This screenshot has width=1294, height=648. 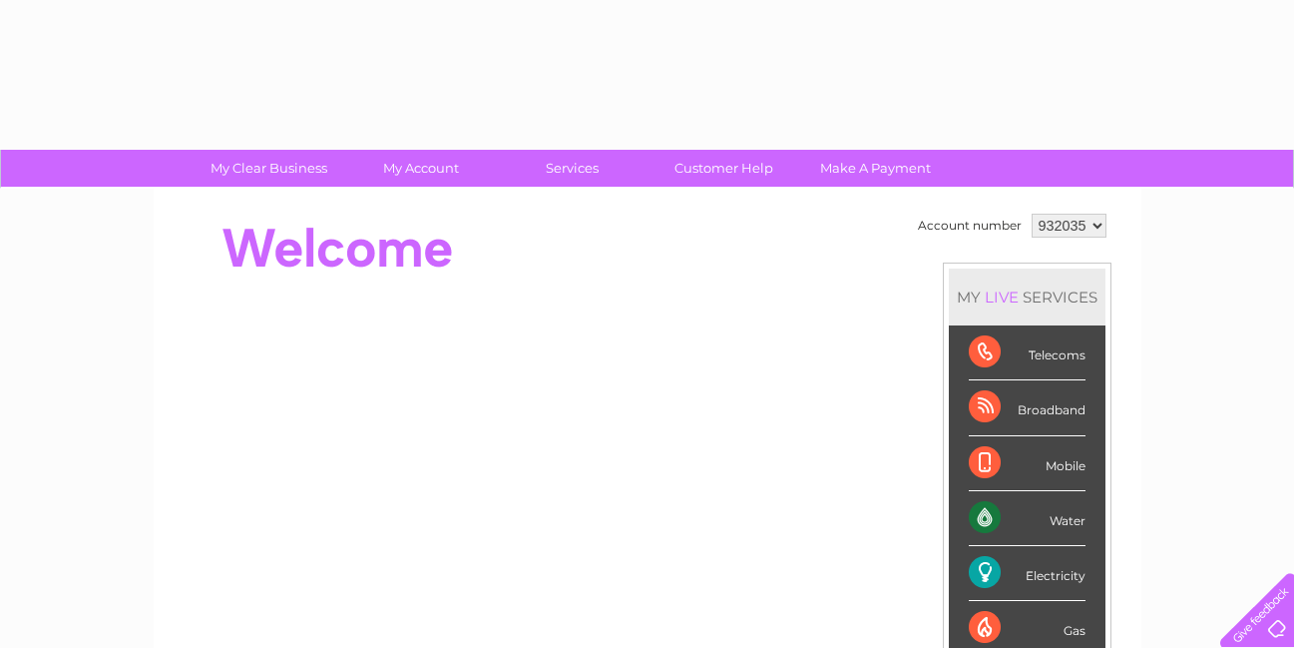 What do you see at coordinates (1027, 407) in the screenshot?
I see `div: Broadband` at bounding box center [1027, 407].